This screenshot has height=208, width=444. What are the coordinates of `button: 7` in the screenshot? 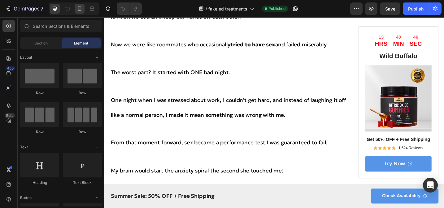 It's located at (24, 9).